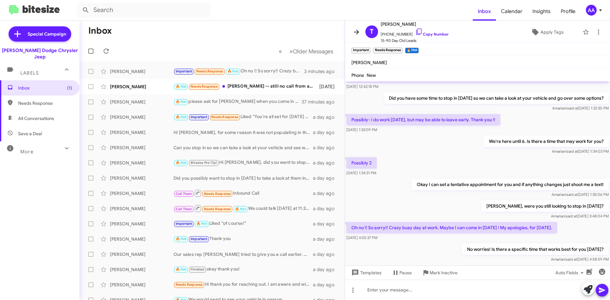 The image size is (610, 300). I want to click on span: Special Campaign, so click(47, 34).